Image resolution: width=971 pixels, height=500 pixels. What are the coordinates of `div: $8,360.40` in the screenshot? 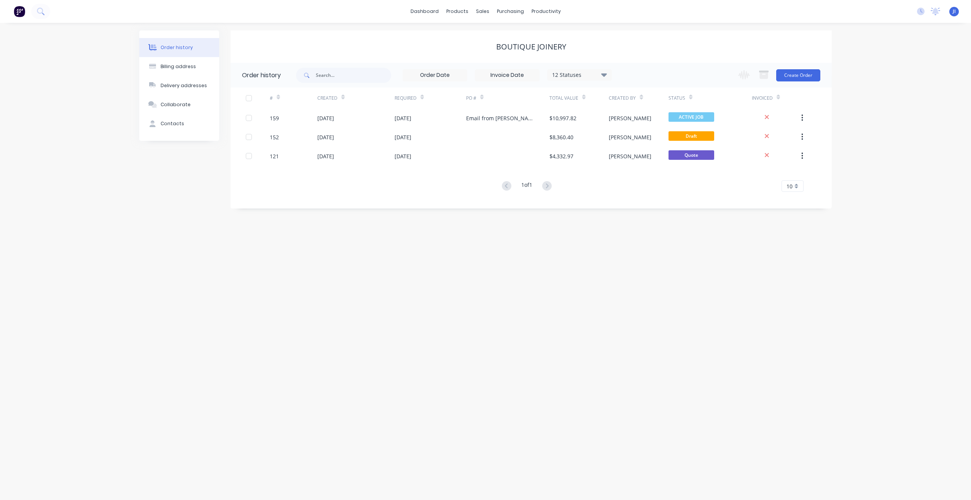 It's located at (561, 137).